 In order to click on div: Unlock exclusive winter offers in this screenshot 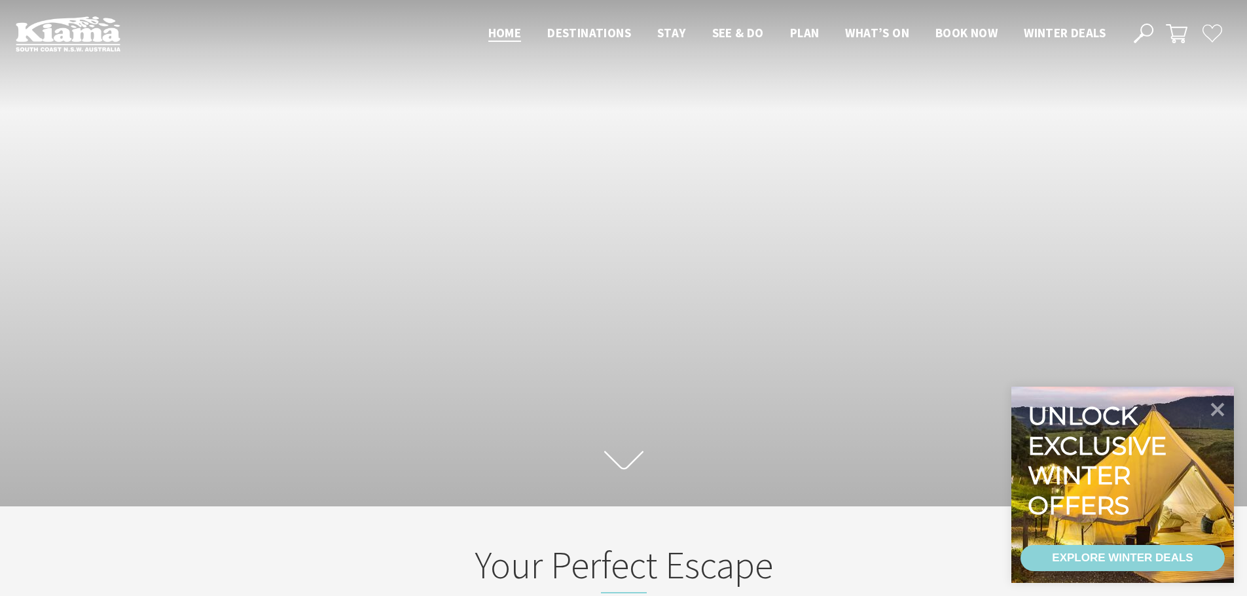, I will do `click(1099, 461)`.